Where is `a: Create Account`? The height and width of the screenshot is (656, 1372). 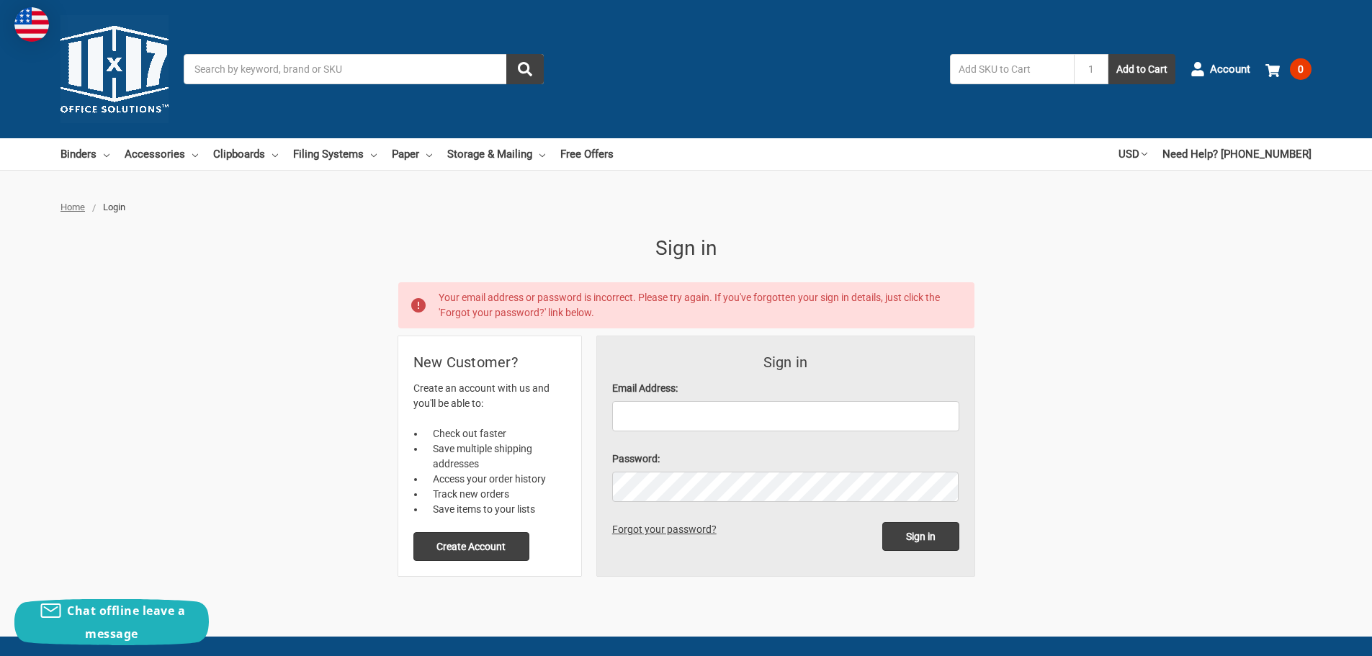 a: Create Account is located at coordinates (472, 546).